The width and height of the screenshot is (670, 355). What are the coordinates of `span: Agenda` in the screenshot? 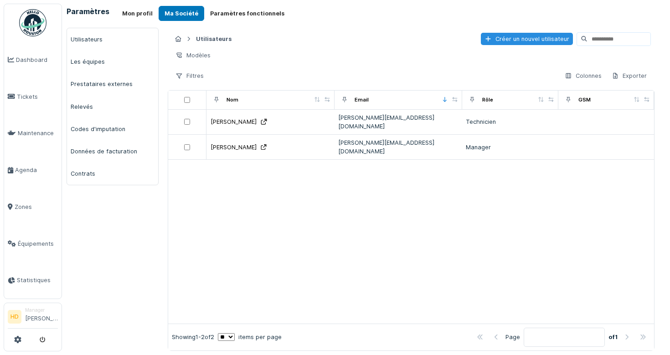 It's located at (36, 170).